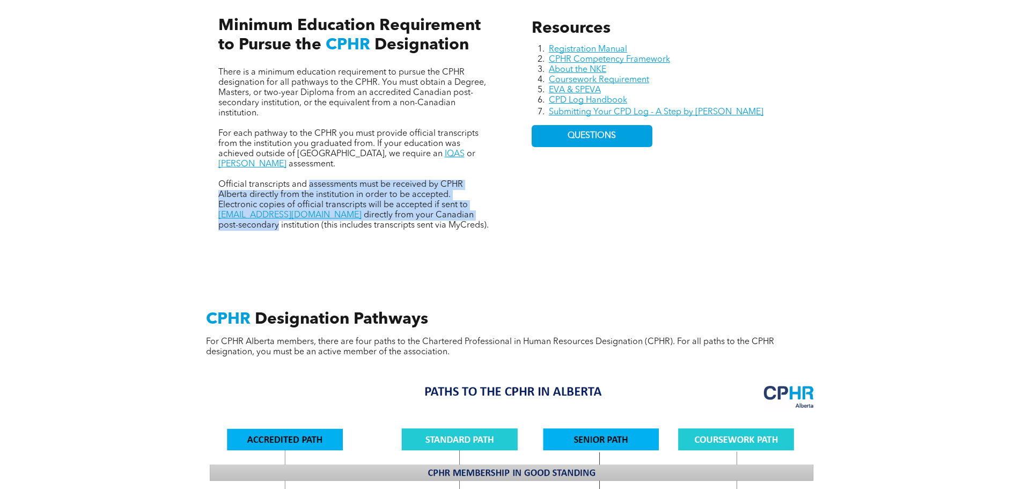 The image size is (1022, 489). Describe the element at coordinates (343, 195) in the screenshot. I see `span: Official transcripts and assessments must be received by CPHR Alberta directly from the instituti...` at that location.